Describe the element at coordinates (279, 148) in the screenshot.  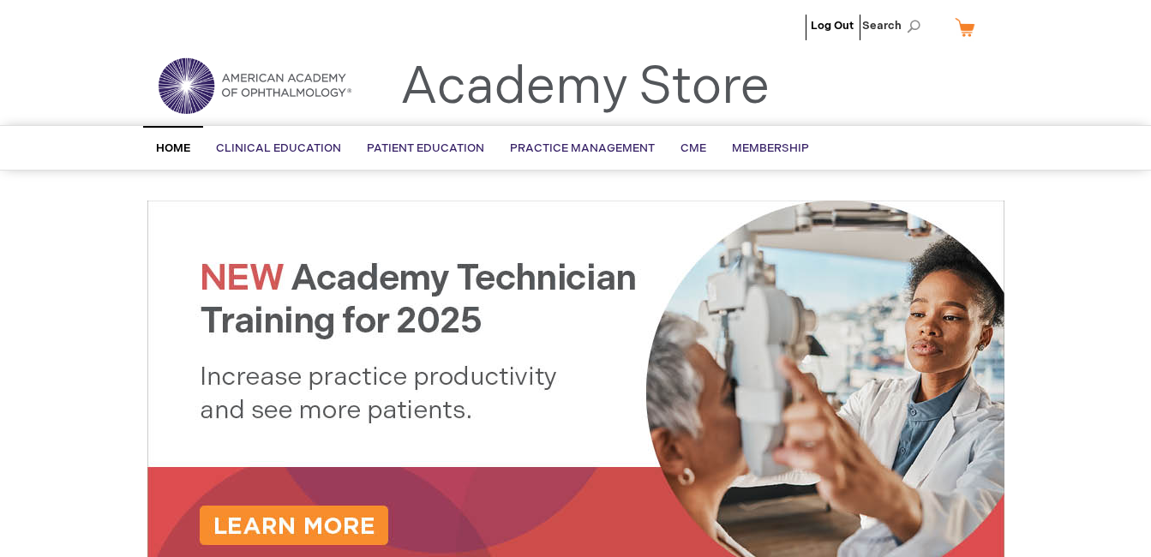
I see `span: Clinical Education` at that location.